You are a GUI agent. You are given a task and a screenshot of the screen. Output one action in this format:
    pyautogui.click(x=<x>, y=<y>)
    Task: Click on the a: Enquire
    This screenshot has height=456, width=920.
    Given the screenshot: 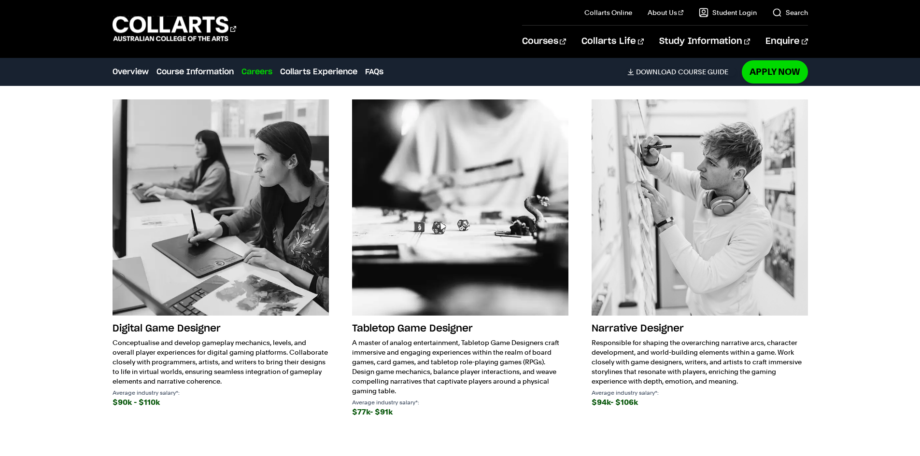 What is the action you would take?
    pyautogui.click(x=786, y=42)
    